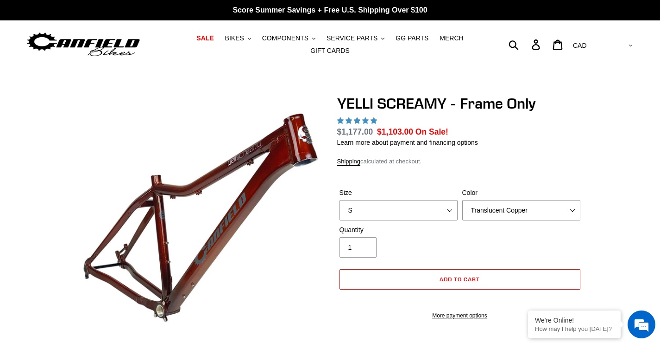  I want to click on a: GG PARTS, so click(412, 38).